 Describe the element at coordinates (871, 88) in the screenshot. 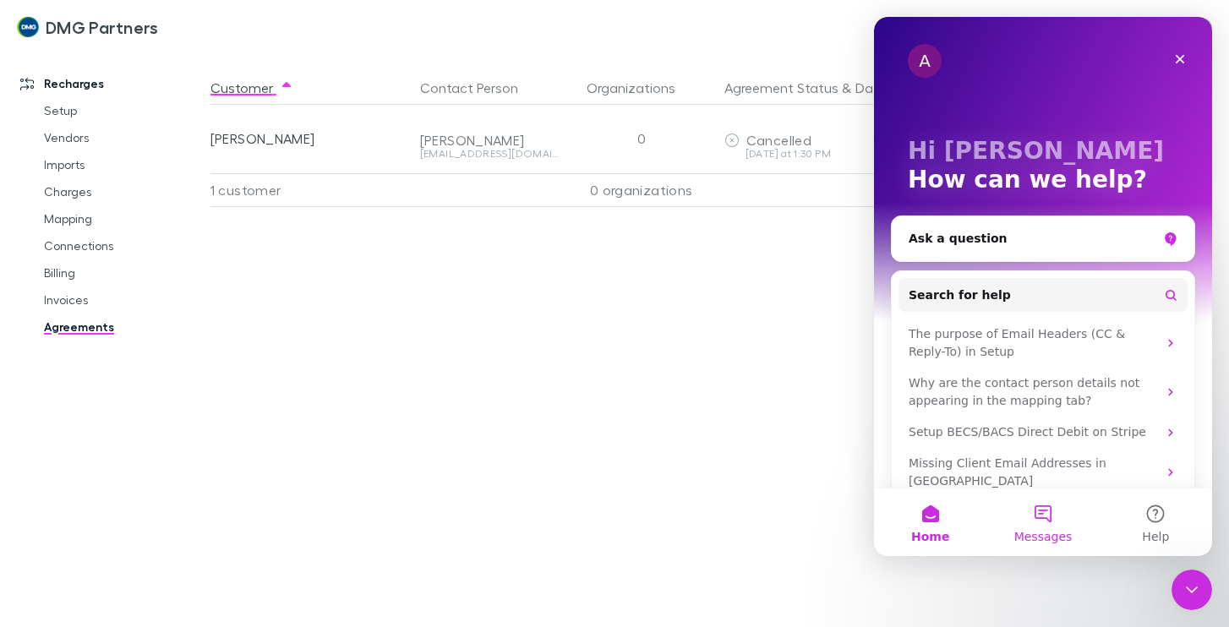

I see `button: Date` at that location.